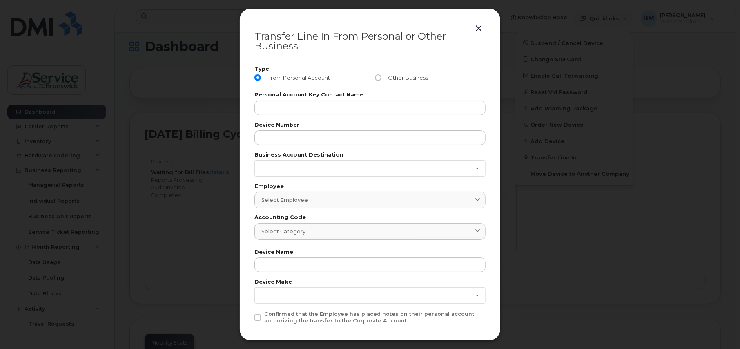 The width and height of the screenshot is (740, 349). I want to click on input: Other Business, so click(378, 78).